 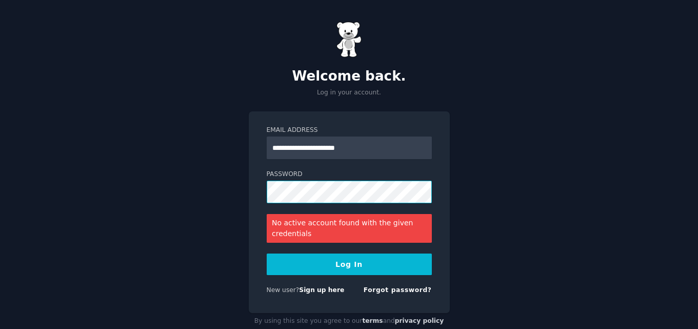 I want to click on a: Sign up here, so click(x=322, y=290).